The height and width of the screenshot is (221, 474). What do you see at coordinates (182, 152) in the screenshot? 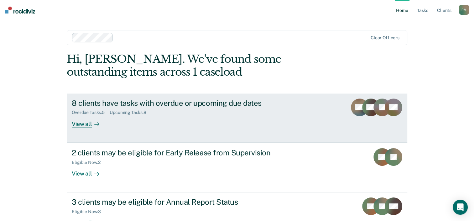
I see `div: 2 clients may be eligible for Early Release from Supervision` at bounding box center [182, 152].